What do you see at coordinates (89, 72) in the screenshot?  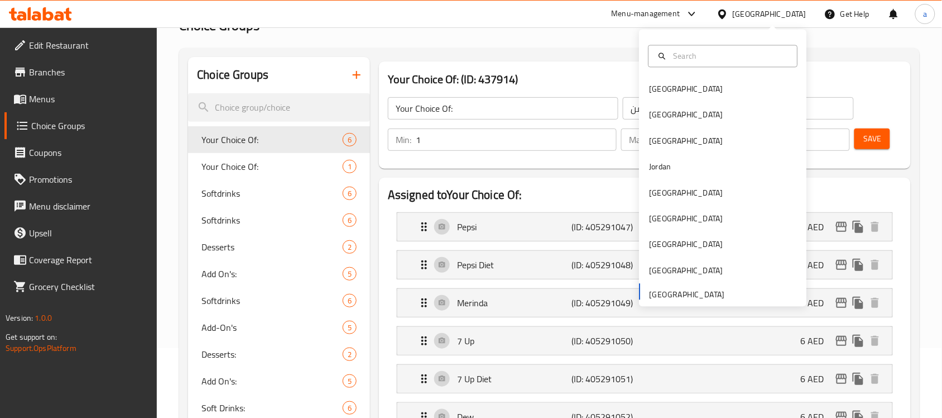 I see `span: Branches` at bounding box center [89, 72].